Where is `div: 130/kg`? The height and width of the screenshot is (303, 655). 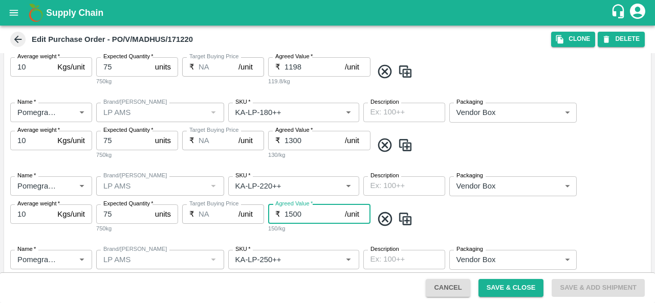
div: 130/kg is located at coordinates (319, 155).